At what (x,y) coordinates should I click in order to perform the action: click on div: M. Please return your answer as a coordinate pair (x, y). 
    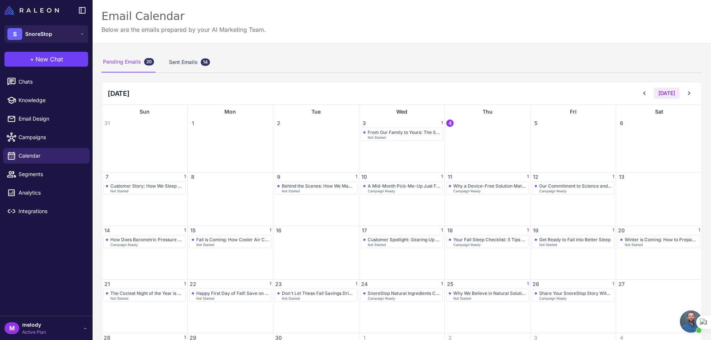
    Looking at the image, I should click on (12, 328).